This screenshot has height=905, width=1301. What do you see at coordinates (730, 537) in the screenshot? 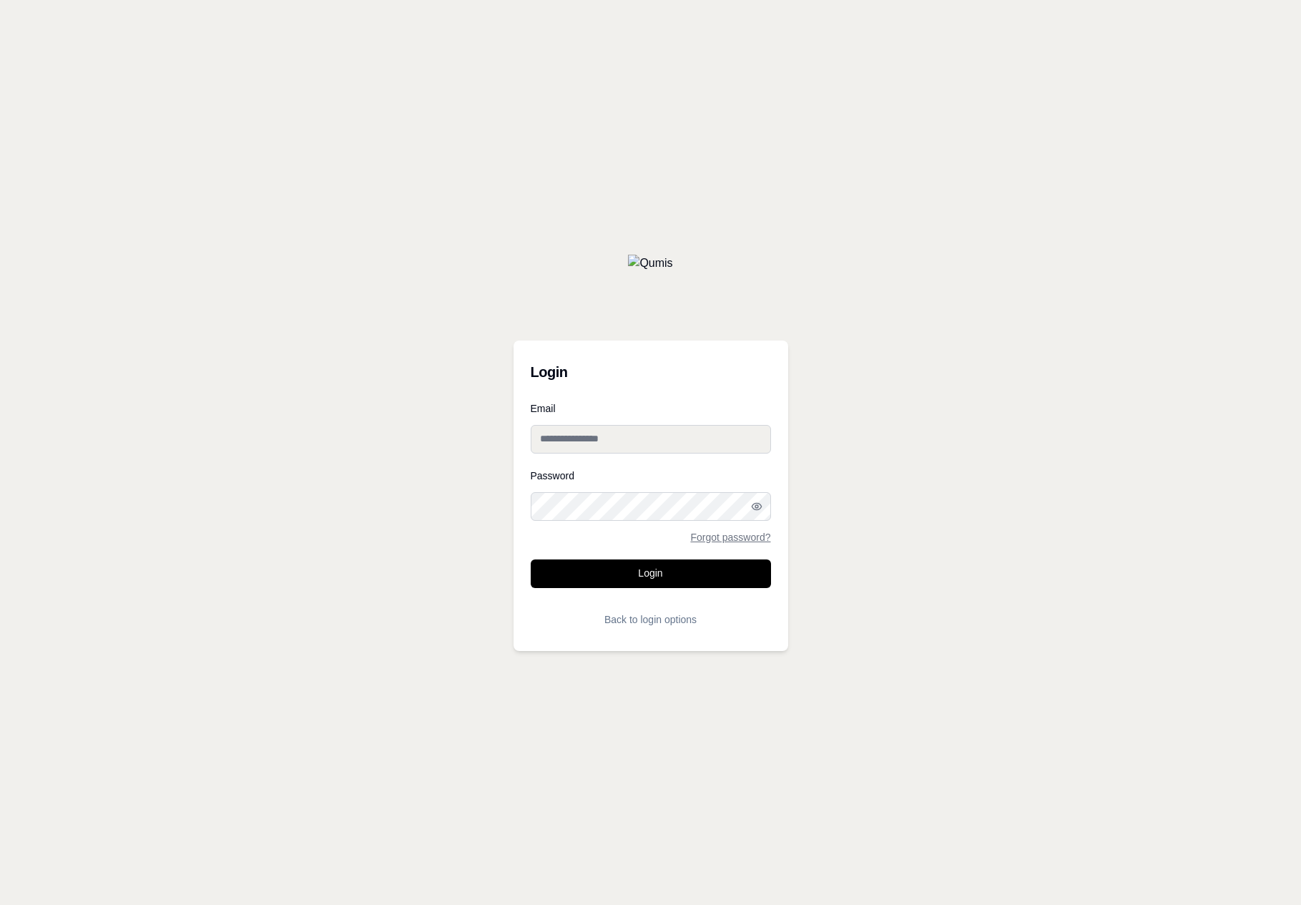
I see `a: Forgot password?` at bounding box center [730, 537].